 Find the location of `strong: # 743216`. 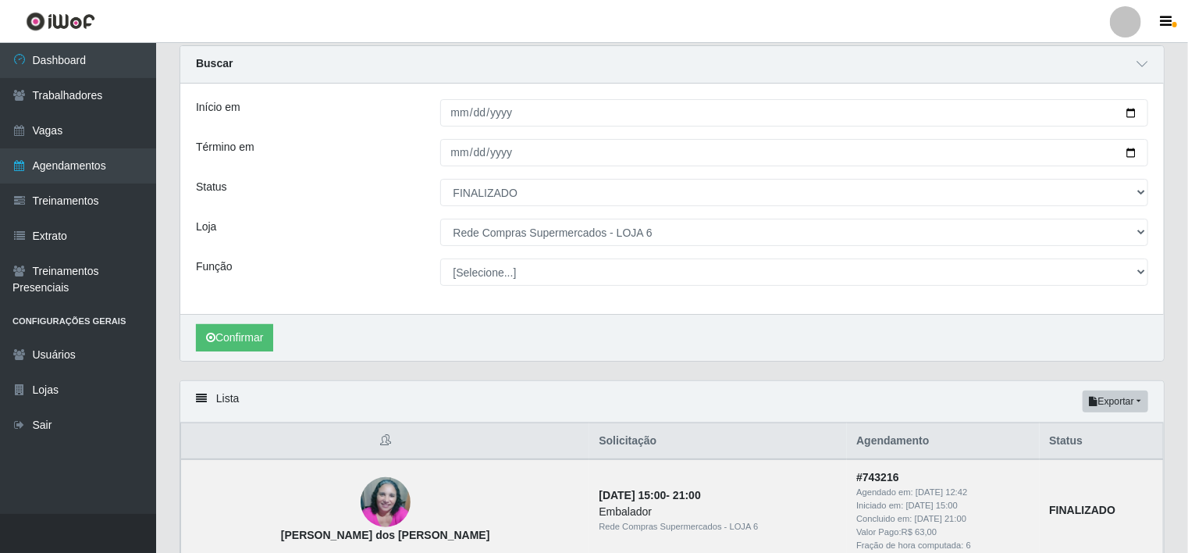

strong: # 743216 is located at coordinates (878, 477).